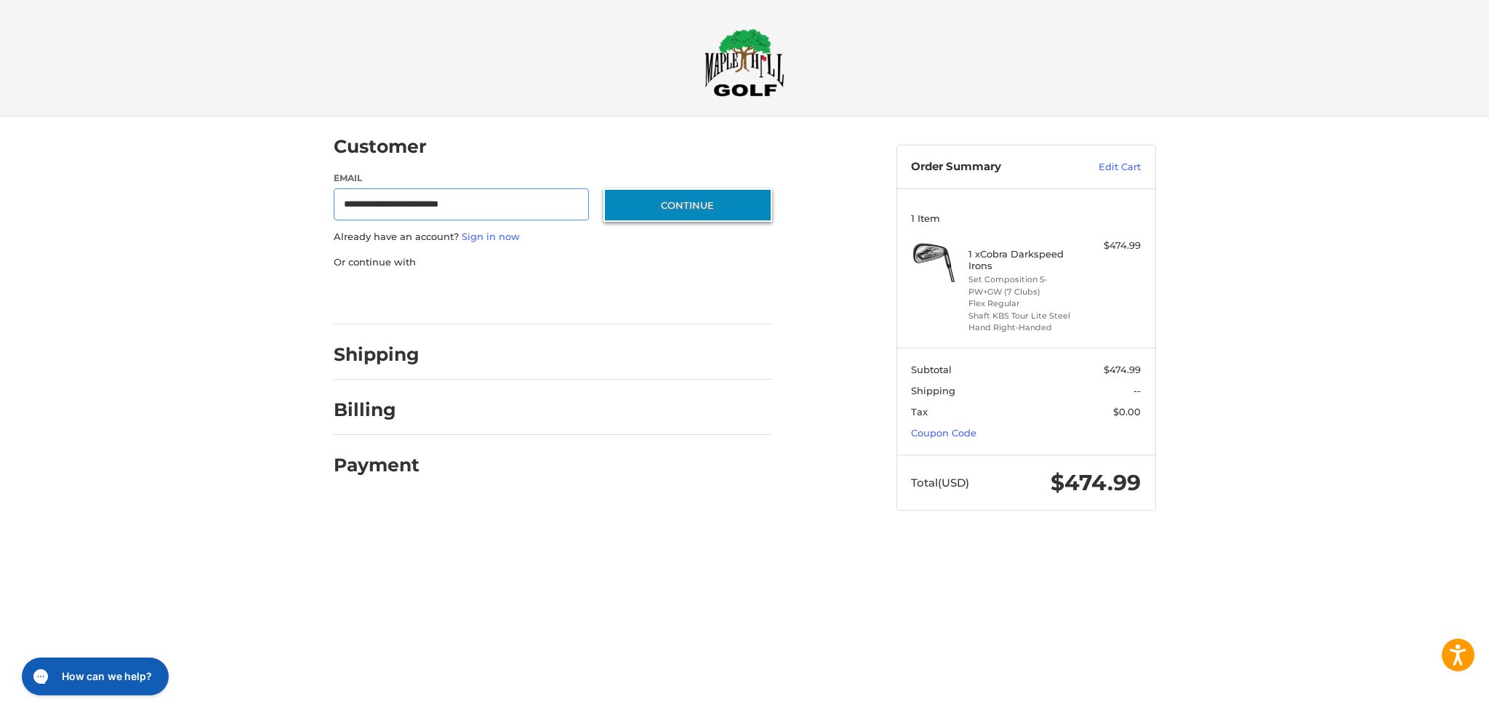  What do you see at coordinates (380, 146) in the screenshot?
I see `h2: Customer` at bounding box center [380, 146].